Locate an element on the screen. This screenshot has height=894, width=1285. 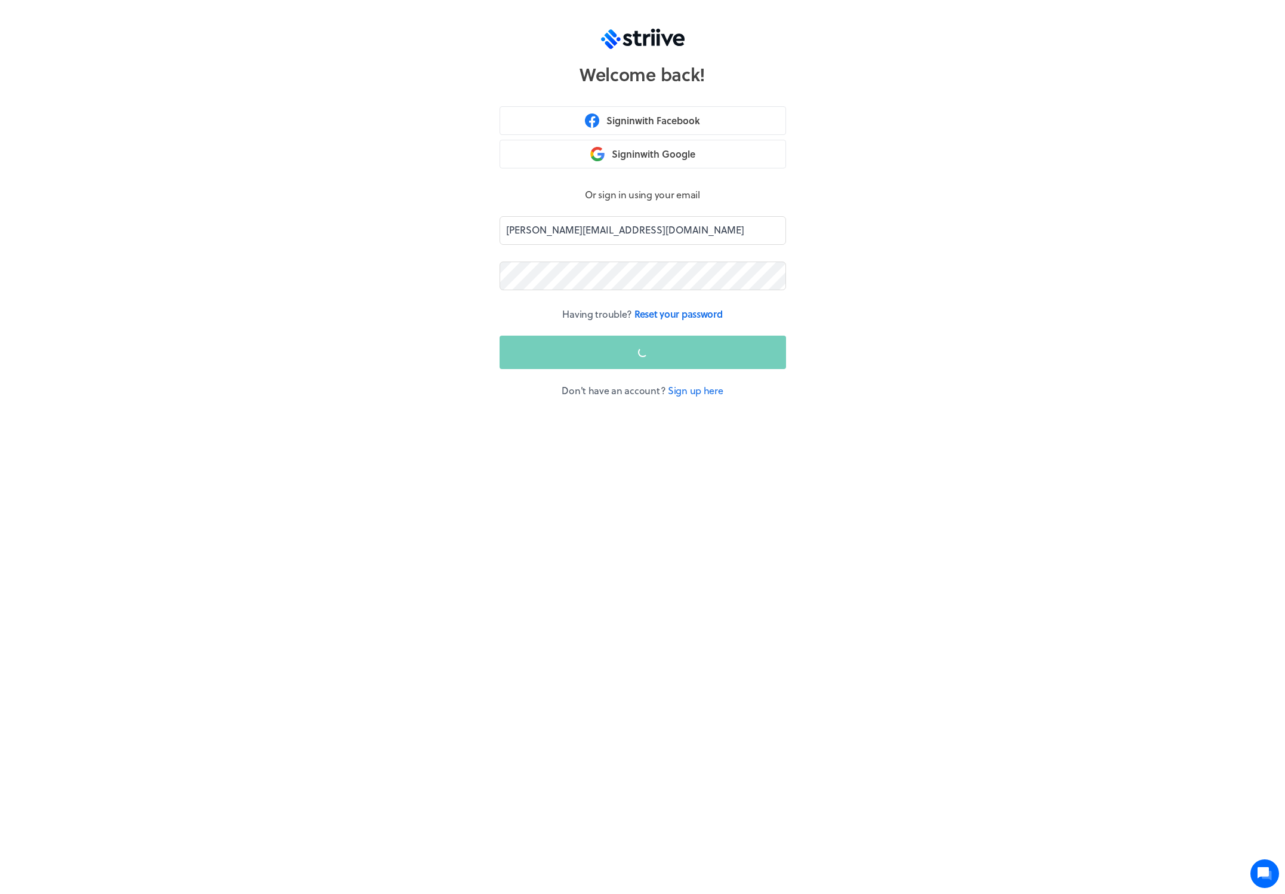
button: New conversation is located at coordinates (119, 151).